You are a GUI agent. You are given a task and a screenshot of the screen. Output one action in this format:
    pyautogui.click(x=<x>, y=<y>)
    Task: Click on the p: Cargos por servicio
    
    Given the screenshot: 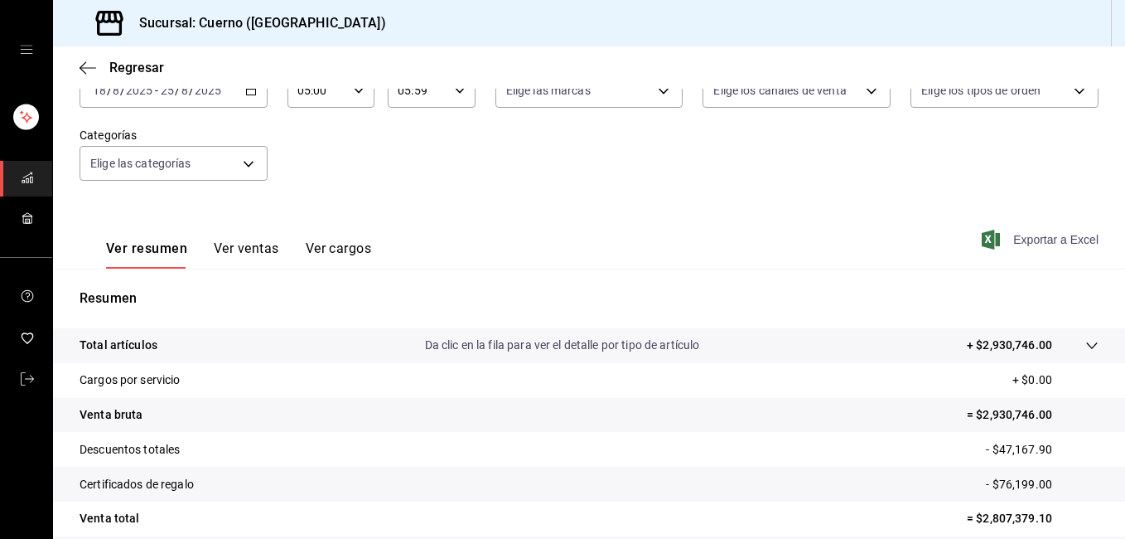 What is the action you would take?
    pyautogui.click(x=130, y=380)
    